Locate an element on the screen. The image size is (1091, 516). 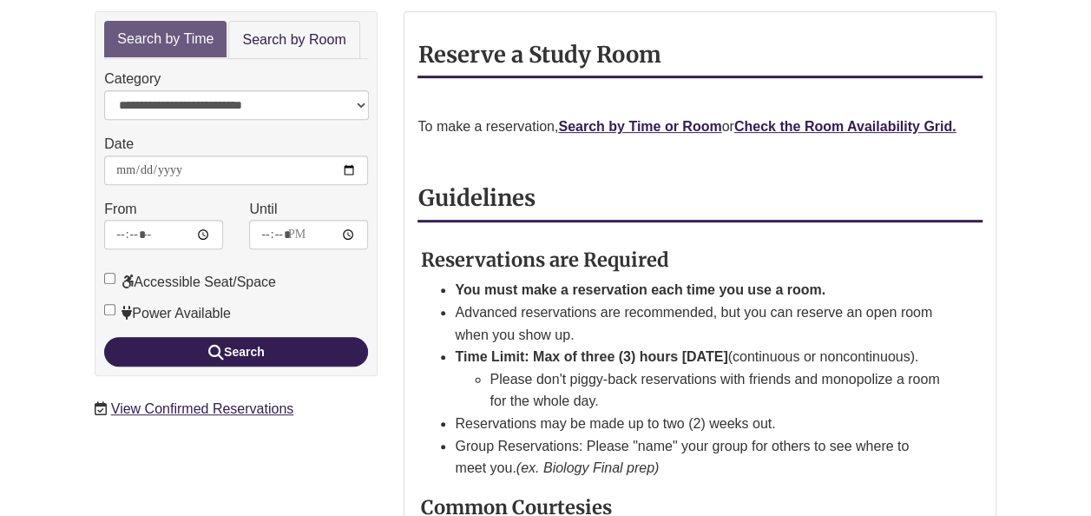
input: Power Available is located at coordinates (109, 309).